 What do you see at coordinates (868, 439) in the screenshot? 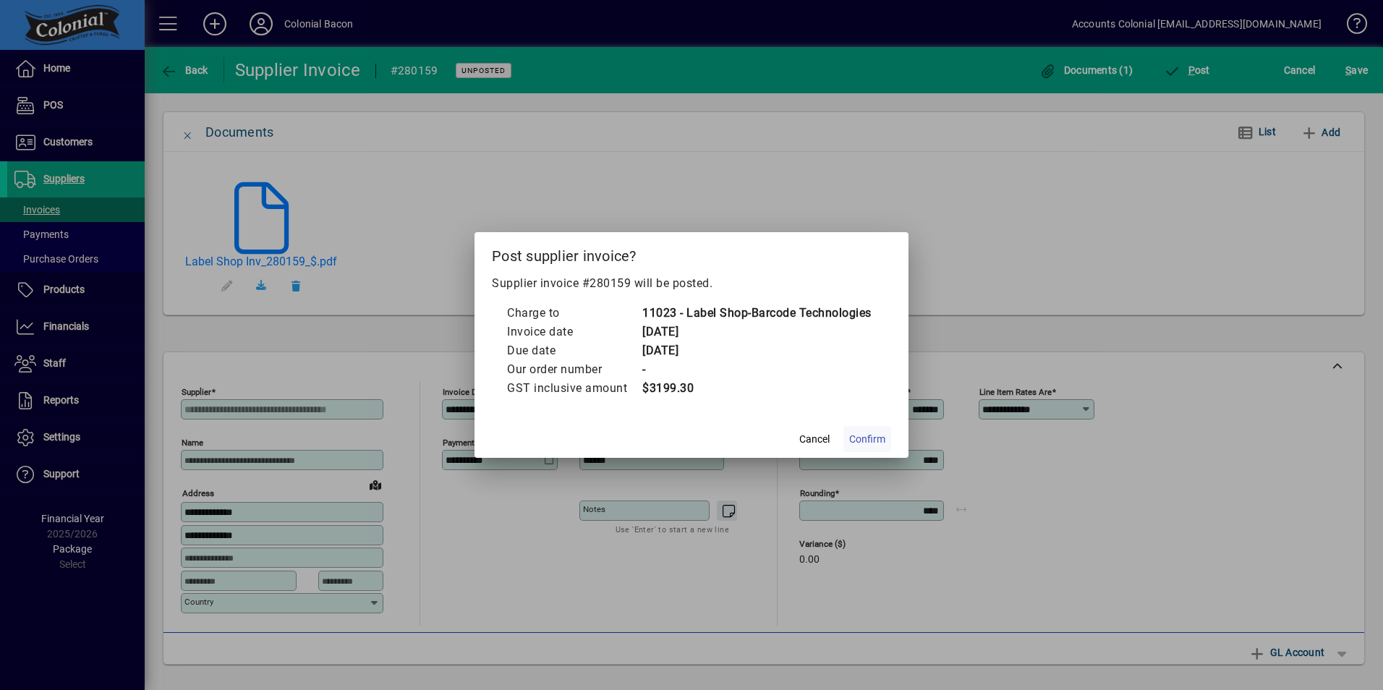
I see `button: Confirm` at bounding box center [868, 439].